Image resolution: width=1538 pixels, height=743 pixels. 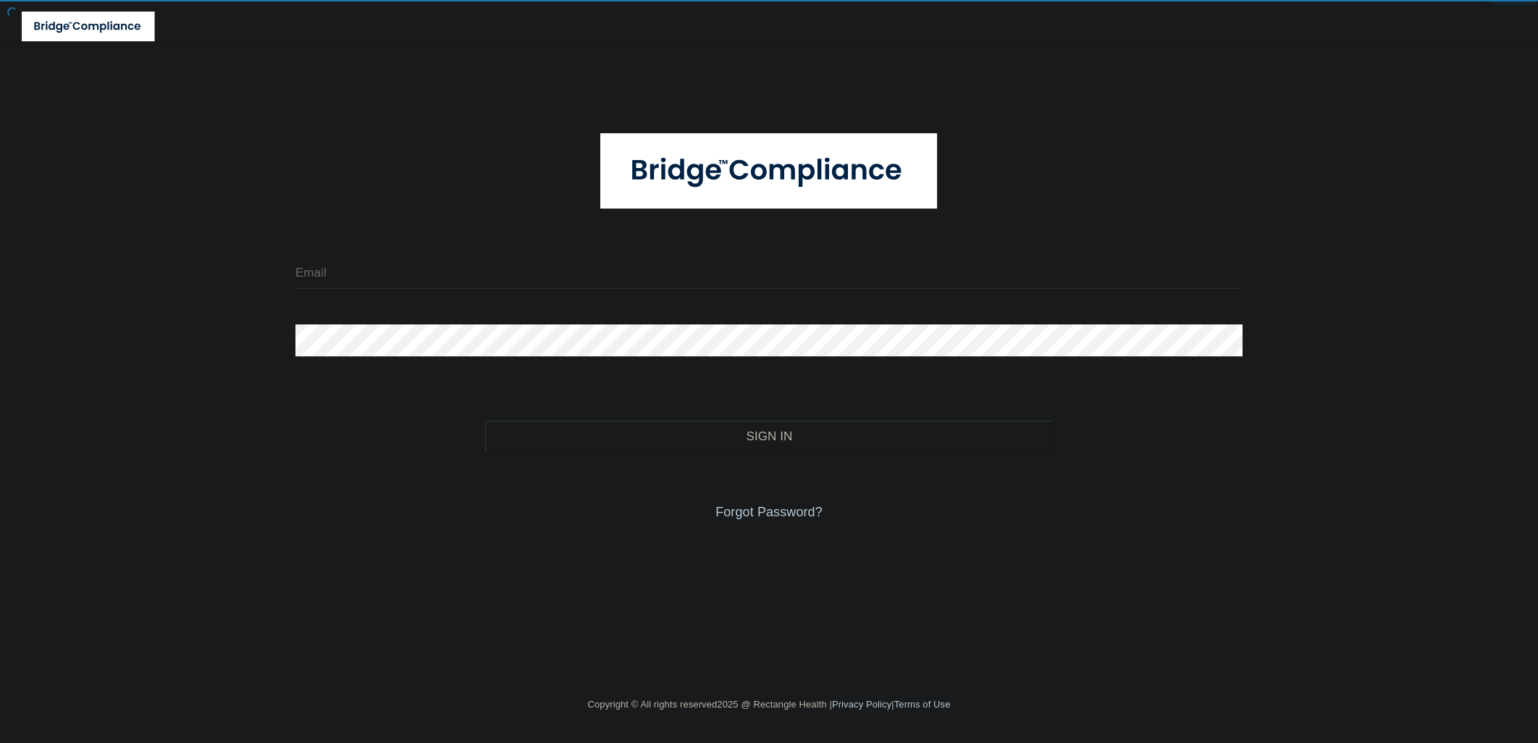 I want to click on a: Privacy Policy, so click(x=862, y=704).